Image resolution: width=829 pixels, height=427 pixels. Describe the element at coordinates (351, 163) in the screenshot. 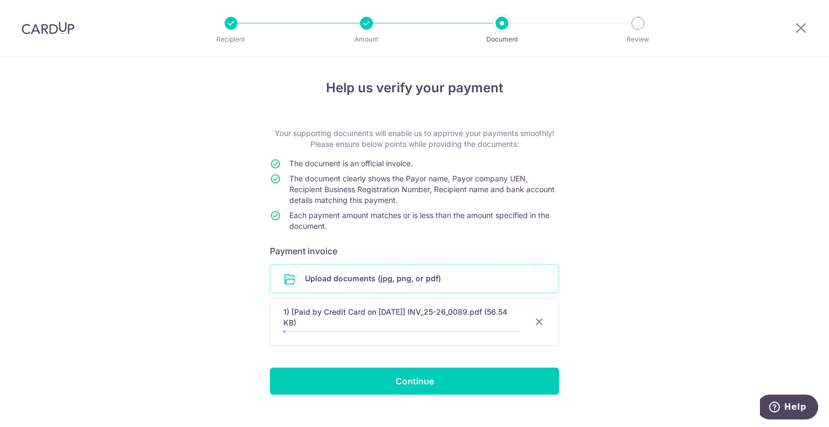

I see `span: The document is an official invoice.` at that location.